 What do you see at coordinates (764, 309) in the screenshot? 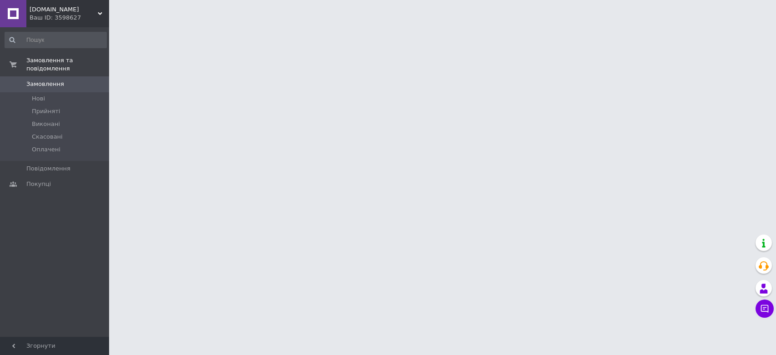
I see `button: Чат з покупцем` at bounding box center [764, 309].